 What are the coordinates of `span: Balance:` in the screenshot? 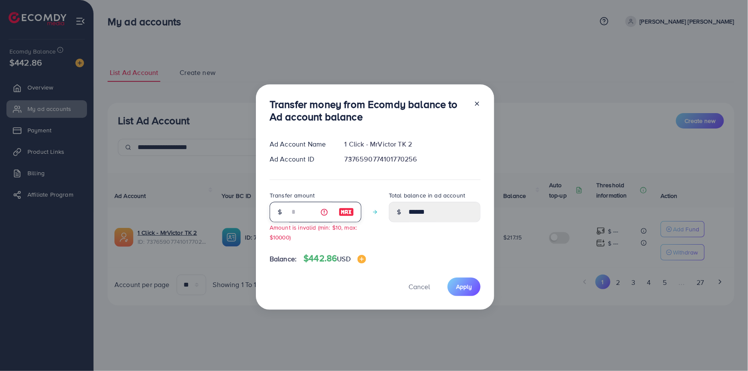 It's located at (283, 259).